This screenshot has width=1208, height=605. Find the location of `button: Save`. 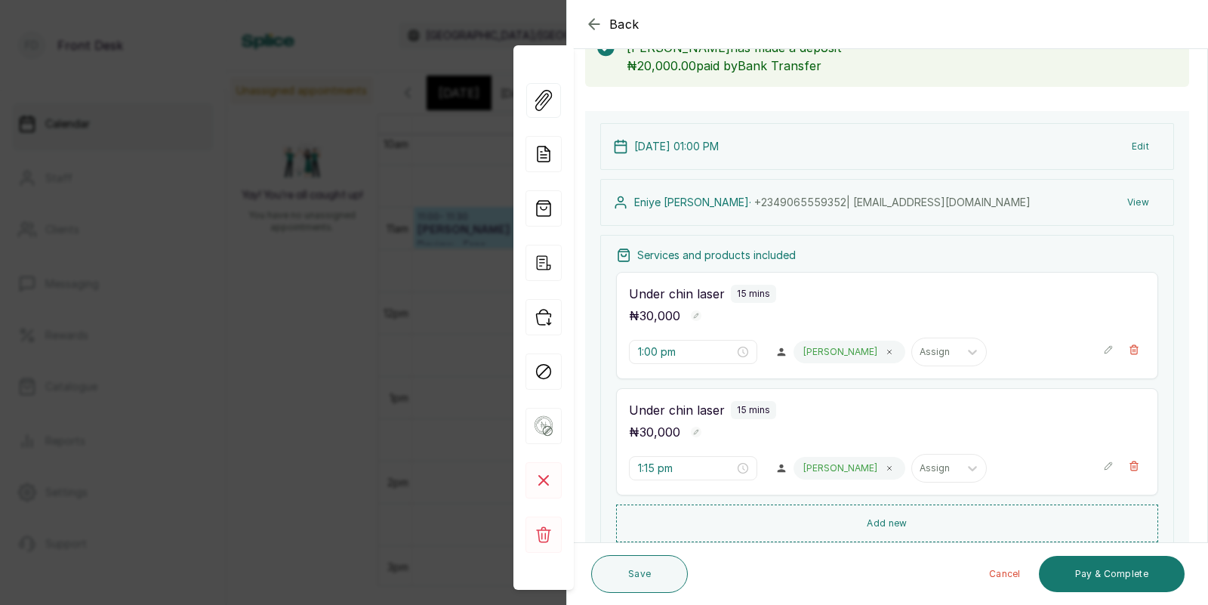

button: Save is located at coordinates (639, 574).